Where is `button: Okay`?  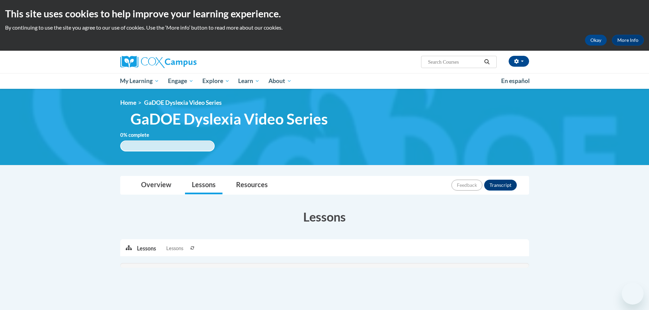 button: Okay is located at coordinates (596, 40).